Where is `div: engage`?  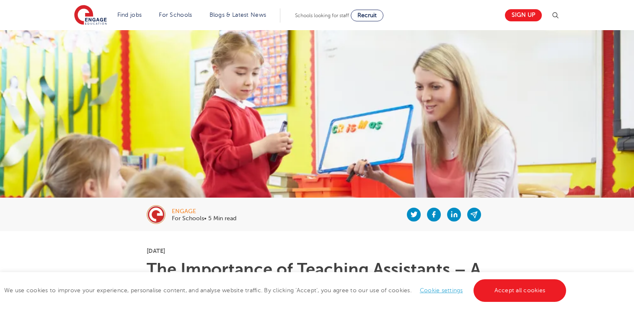
div: engage is located at coordinates (204, 212).